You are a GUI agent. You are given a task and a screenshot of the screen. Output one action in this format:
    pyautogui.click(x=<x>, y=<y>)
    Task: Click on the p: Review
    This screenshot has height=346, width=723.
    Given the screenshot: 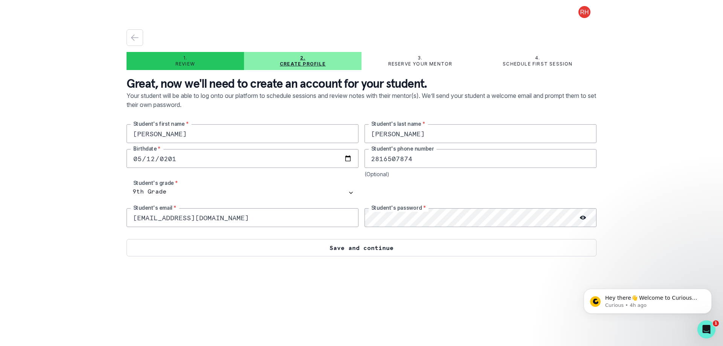 What is the action you would take?
    pyautogui.click(x=185, y=64)
    